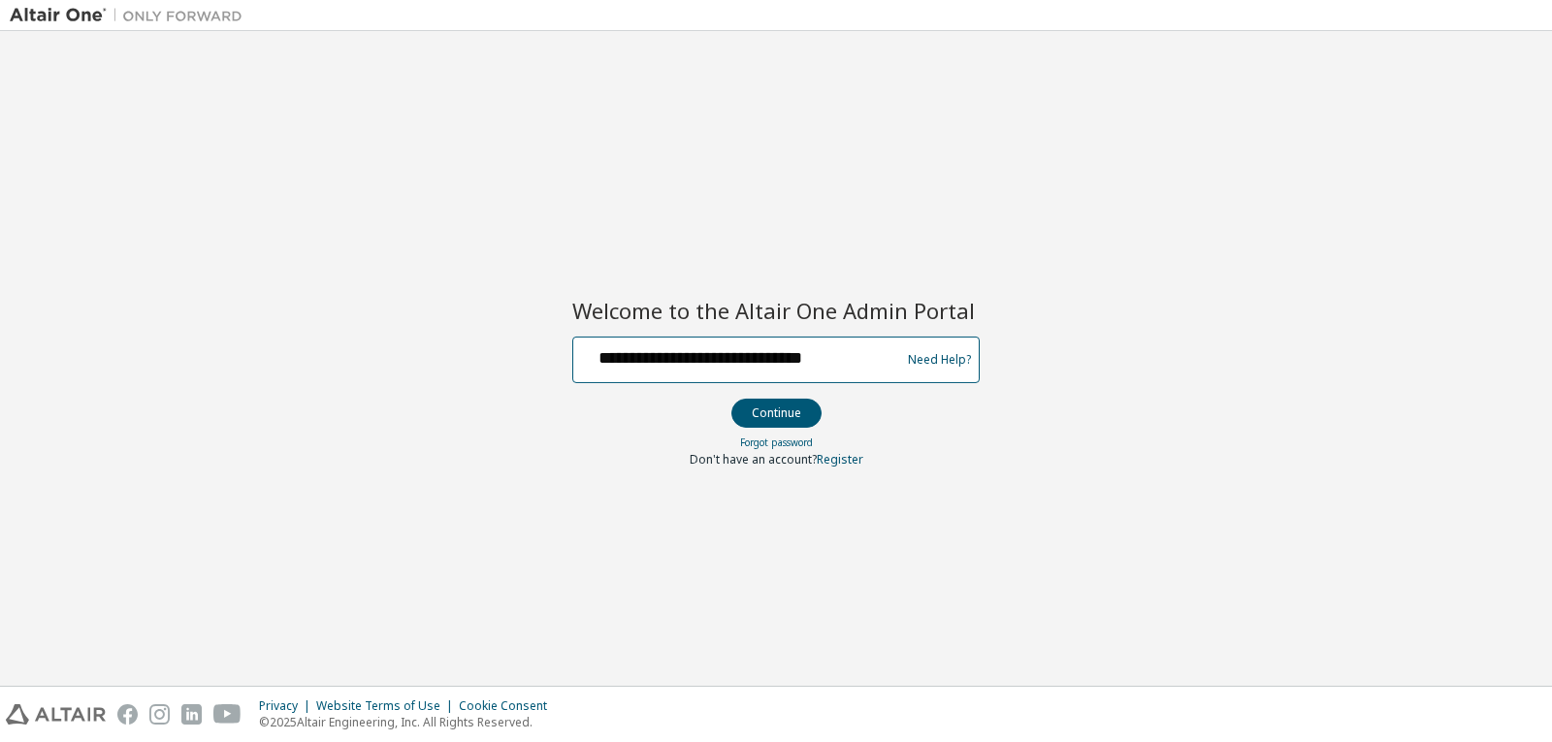 The width and height of the screenshot is (1552, 742). What do you see at coordinates (840, 459) in the screenshot?
I see `a: Register` at bounding box center [840, 459].